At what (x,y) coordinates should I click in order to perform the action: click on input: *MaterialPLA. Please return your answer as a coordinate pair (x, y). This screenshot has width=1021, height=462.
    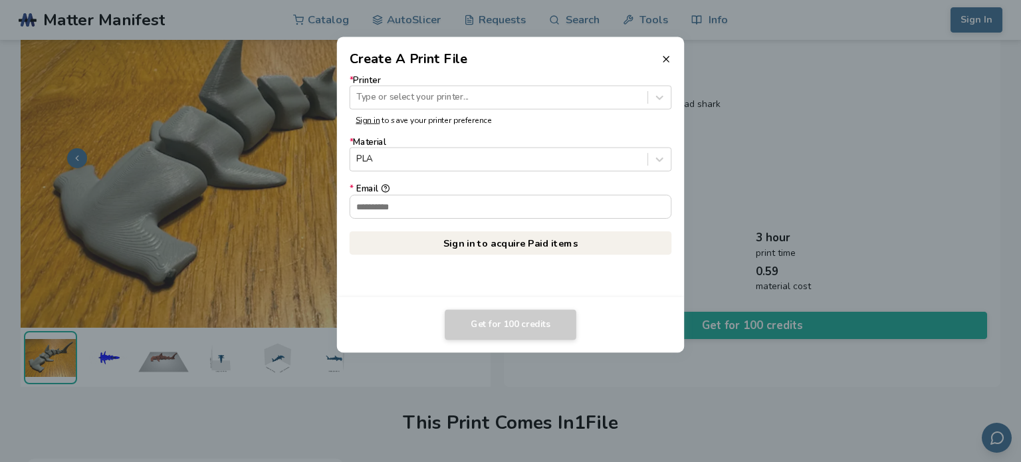
    Looking at the image, I should click on (358, 159).